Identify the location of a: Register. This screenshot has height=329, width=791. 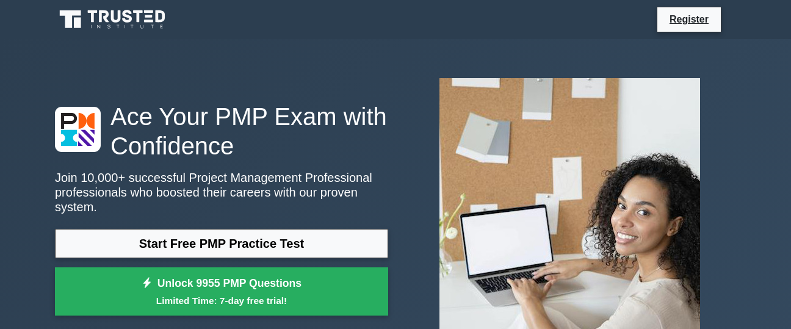
(689, 19).